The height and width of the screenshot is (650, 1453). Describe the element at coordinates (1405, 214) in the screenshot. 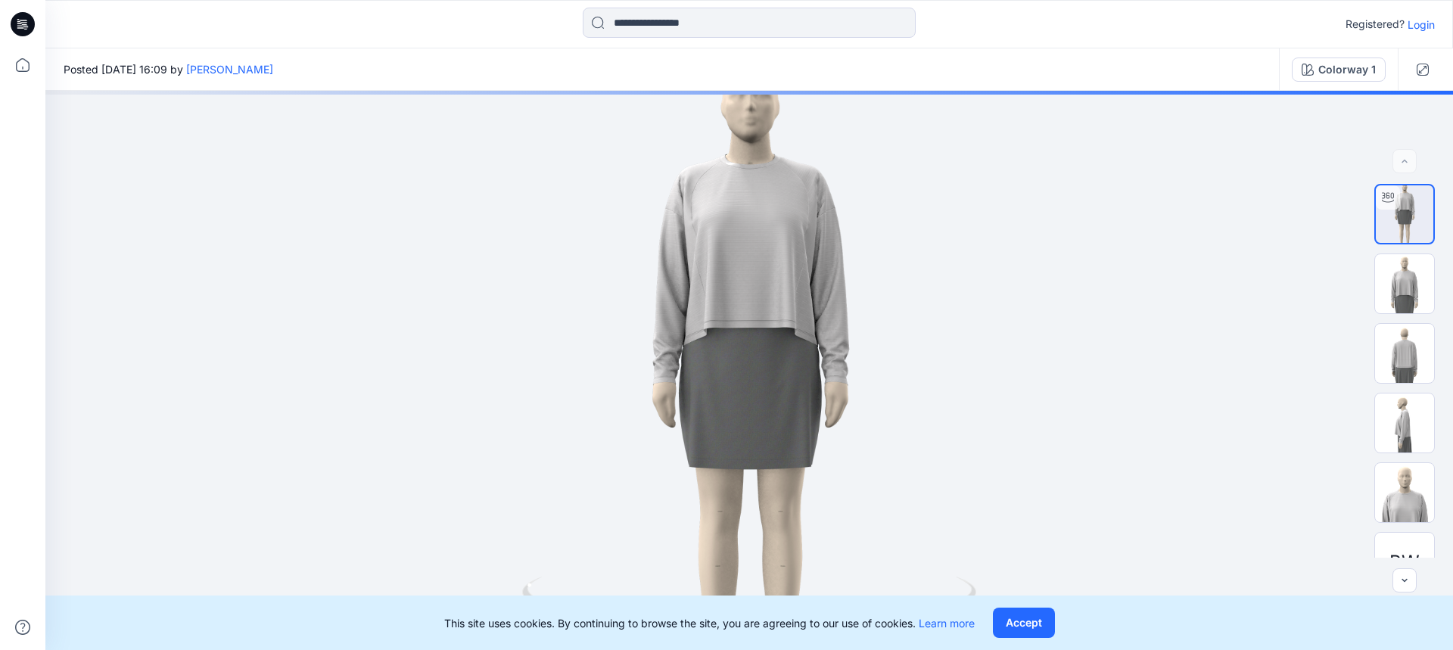

I see `img: BW W Top Turntable NRM` at that location.